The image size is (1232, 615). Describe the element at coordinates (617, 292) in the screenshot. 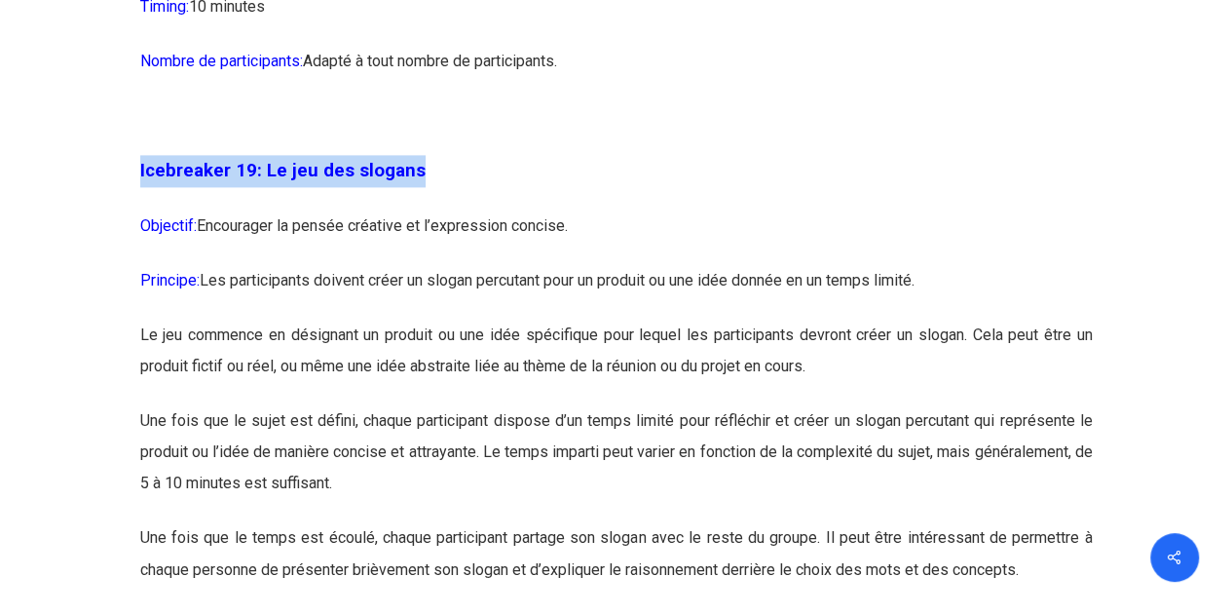

I see `p: Les participants doivent créer un slogan percutant pour un produit ou une idée donnée en un temps...` at that location.